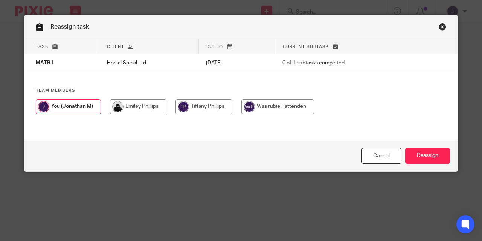  Describe the element at coordinates (149, 63) in the screenshot. I see `p: Hocial Social Ltd` at that location.